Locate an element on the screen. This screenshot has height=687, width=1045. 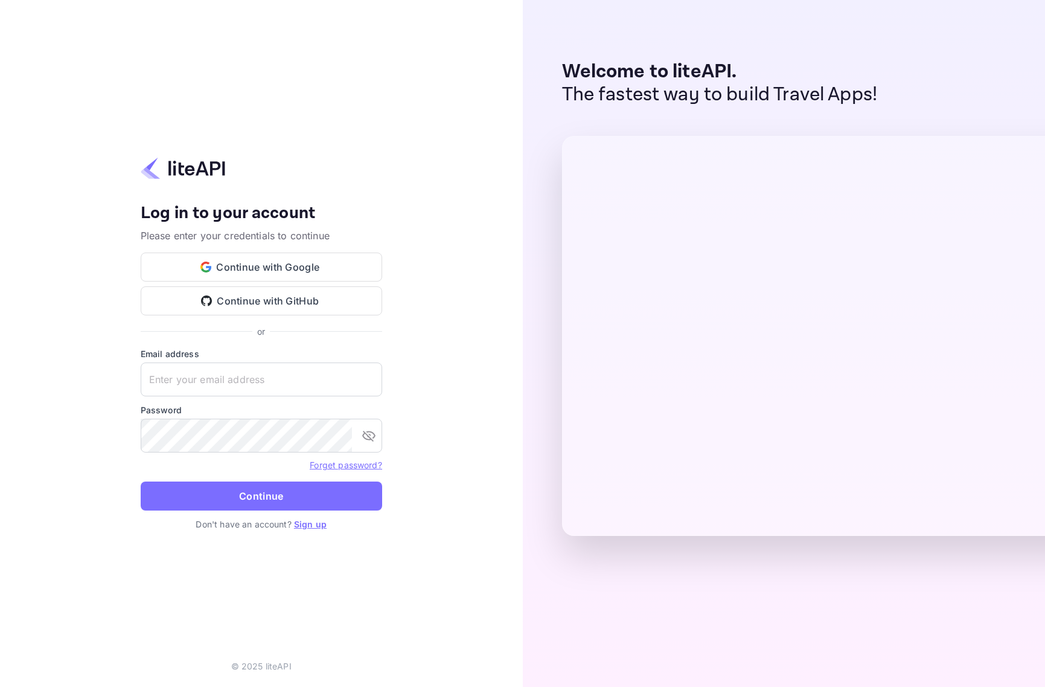
button: Continue is located at coordinates (261, 496).